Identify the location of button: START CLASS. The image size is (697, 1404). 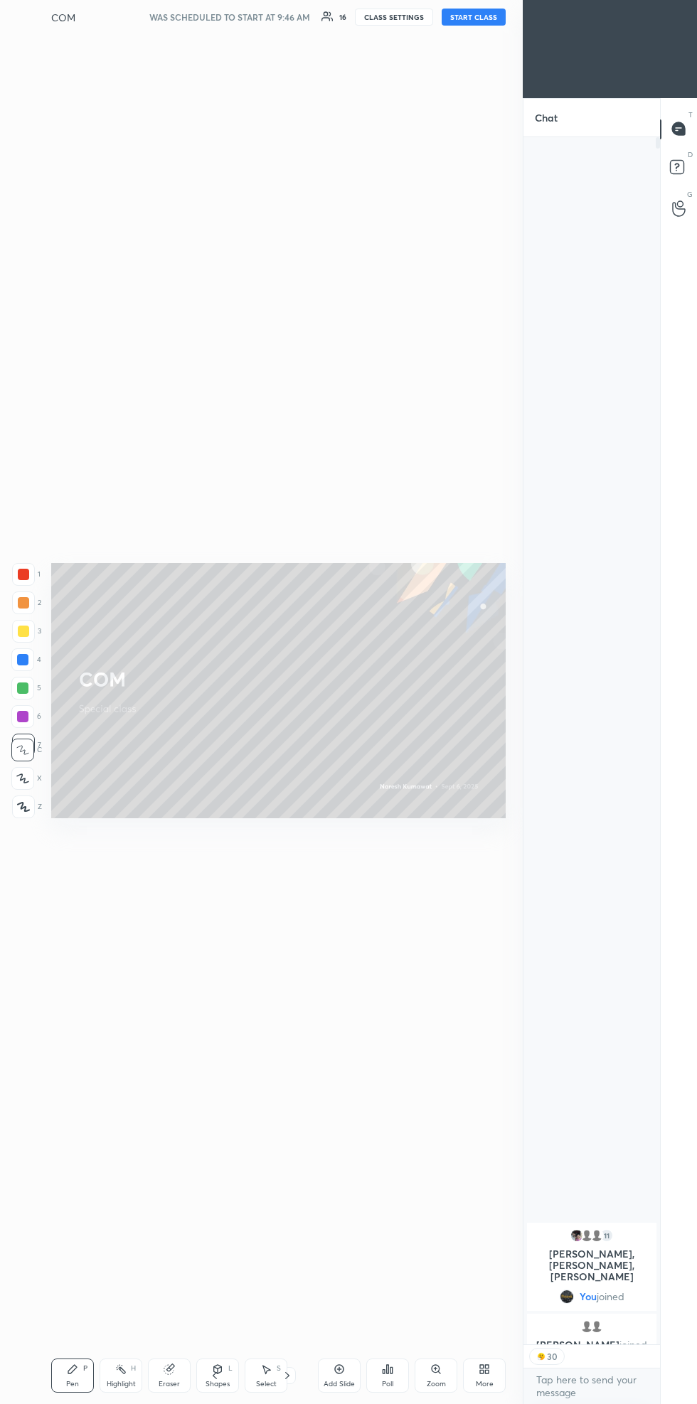
(474, 17).